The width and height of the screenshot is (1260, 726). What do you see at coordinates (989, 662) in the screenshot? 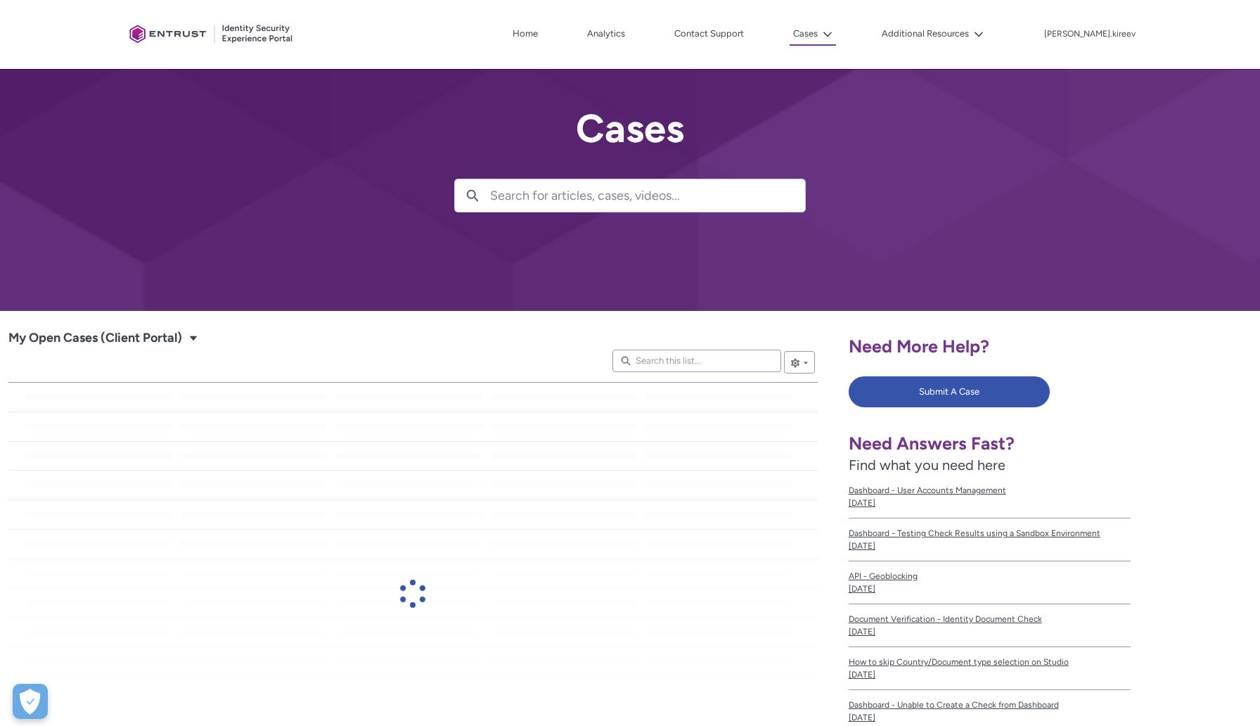
I see `span: How to skip Country/Document type selection on Studio` at bounding box center [989, 662].